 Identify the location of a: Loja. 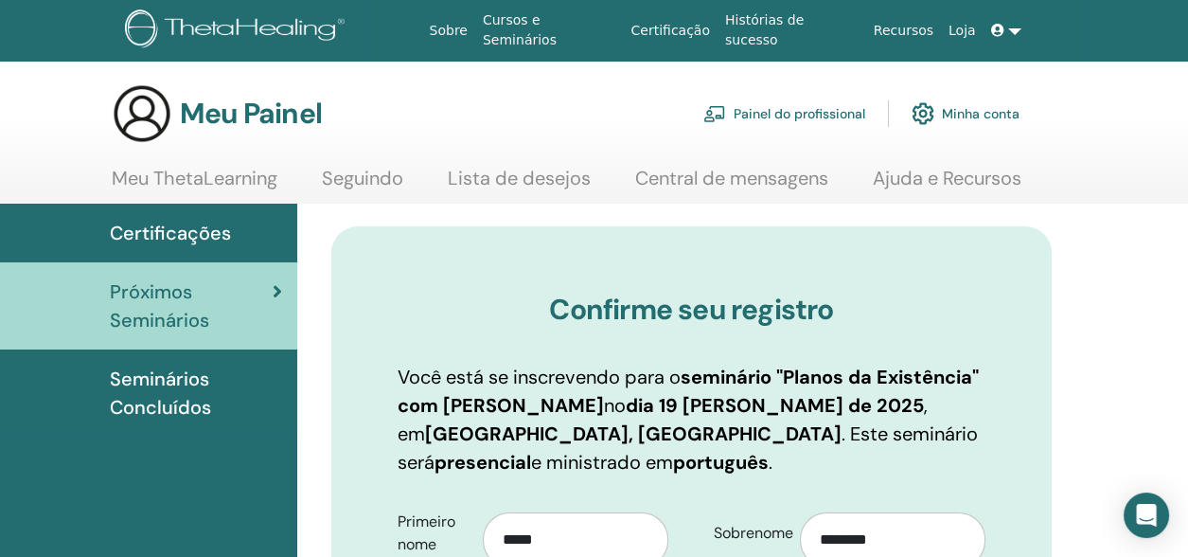
(962, 30).